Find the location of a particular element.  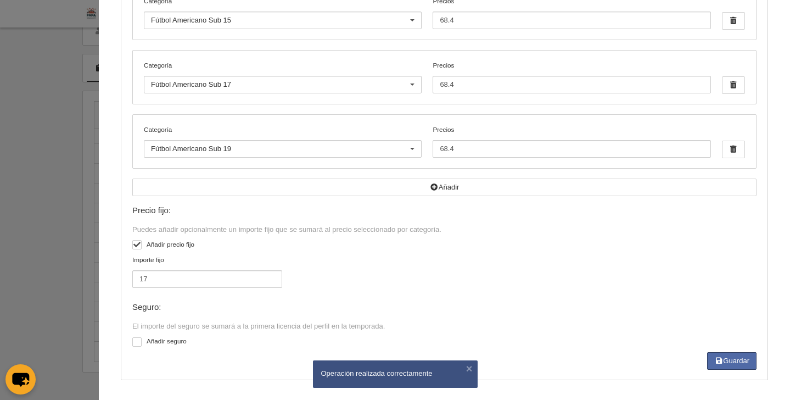

span: Fútbol Americano Sub 17 is located at coordinates (191, 84).